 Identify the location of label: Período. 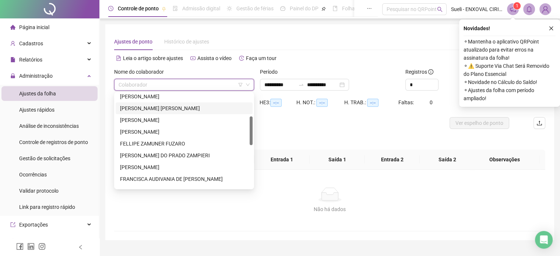
(271, 72).